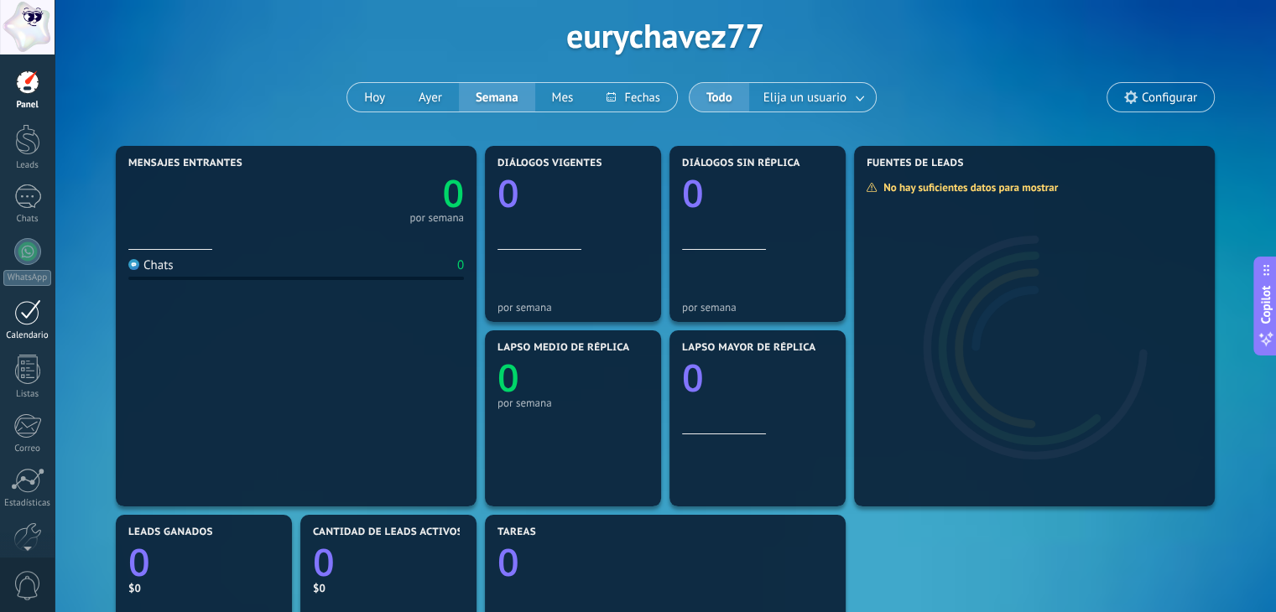  I want to click on button: Semana, so click(497, 97).